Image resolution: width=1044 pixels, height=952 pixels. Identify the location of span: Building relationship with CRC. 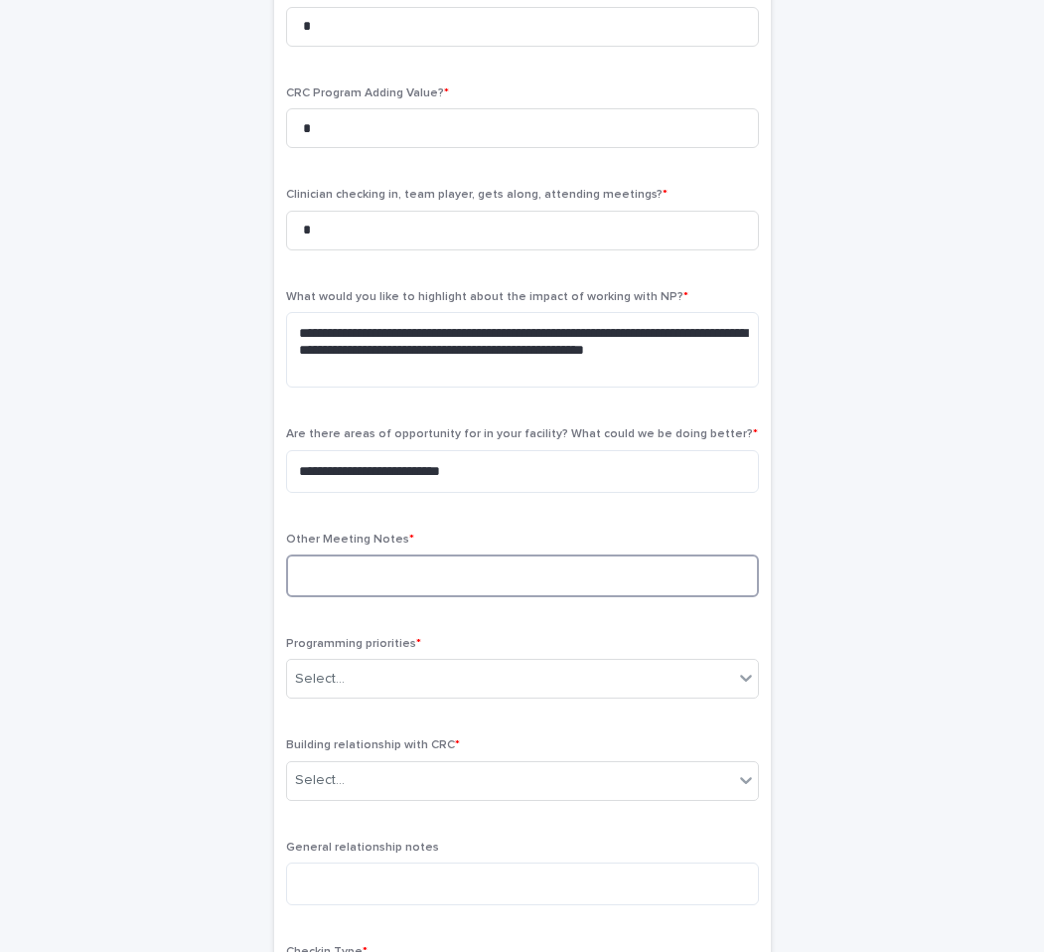
(373, 745).